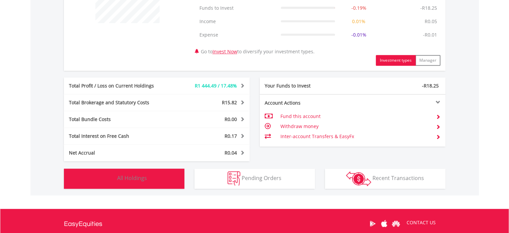 This screenshot has width=509, height=233. What do you see at coordinates (355, 136) in the screenshot?
I see `td: Inter-account Transfers & EasyFx` at bounding box center [355, 136].